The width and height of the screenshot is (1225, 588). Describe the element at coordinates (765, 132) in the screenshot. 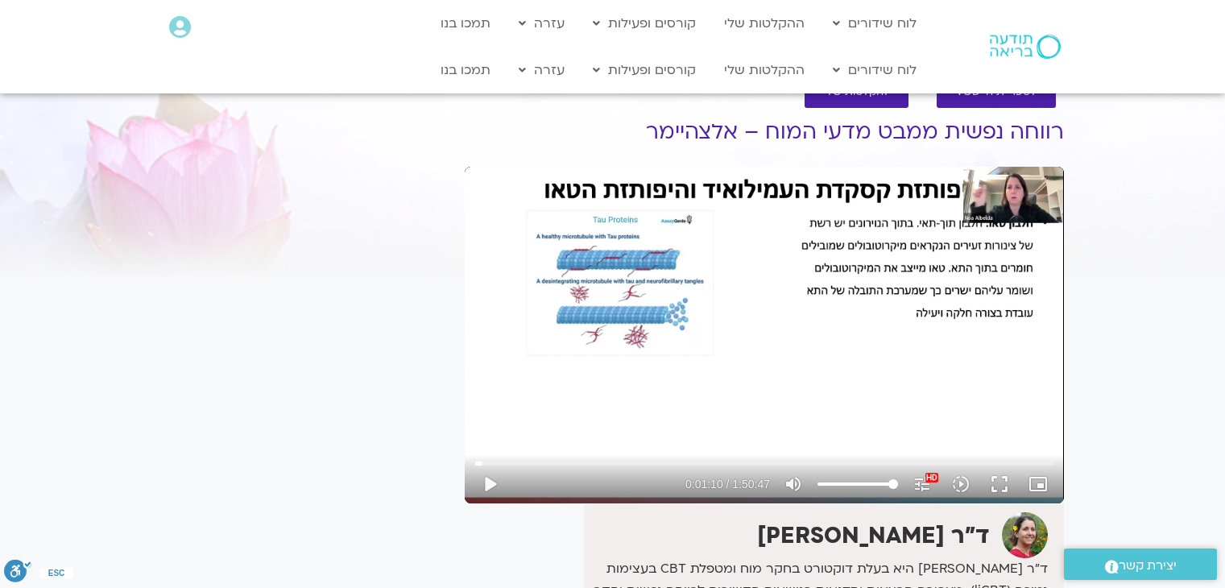

I see `h1: רווחה נפשית ממבט מדעי המוח – אלצהיימר` at that location.